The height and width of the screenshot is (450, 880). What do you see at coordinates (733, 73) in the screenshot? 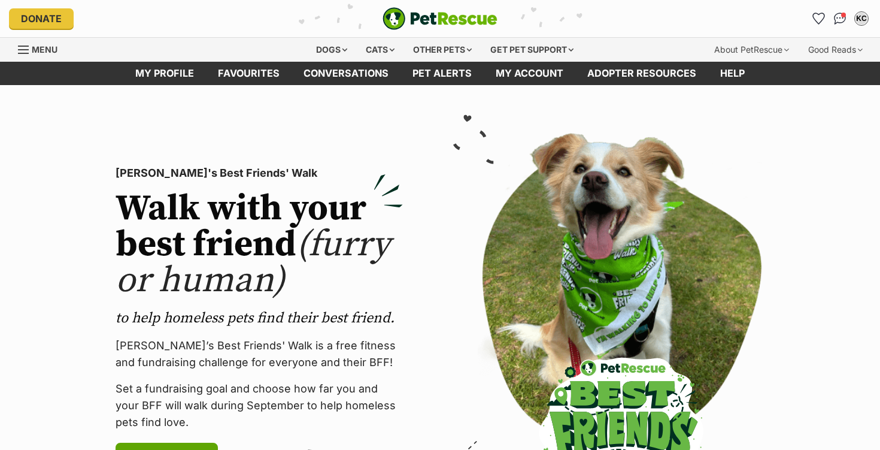
I see `a: Help` at bounding box center [733, 73].